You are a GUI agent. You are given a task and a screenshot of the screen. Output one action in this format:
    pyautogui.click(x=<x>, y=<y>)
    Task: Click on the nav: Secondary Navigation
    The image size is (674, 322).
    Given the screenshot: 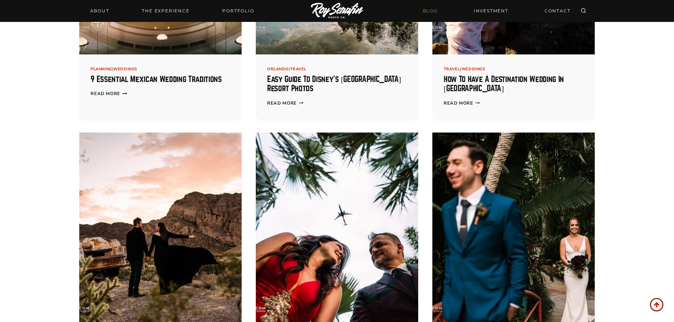 What is the action you would take?
    pyautogui.click(x=497, y=11)
    